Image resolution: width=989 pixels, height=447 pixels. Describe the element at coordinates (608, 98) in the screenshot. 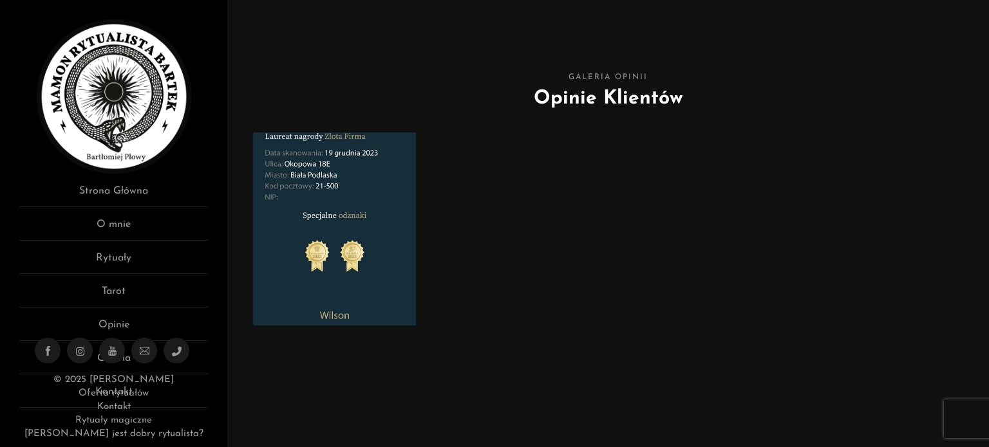

I see `h1: Opinie Klientów` at that location.